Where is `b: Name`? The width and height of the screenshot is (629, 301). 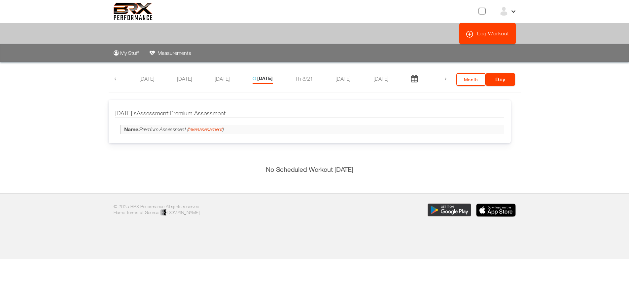
b: Name is located at coordinates (131, 129).